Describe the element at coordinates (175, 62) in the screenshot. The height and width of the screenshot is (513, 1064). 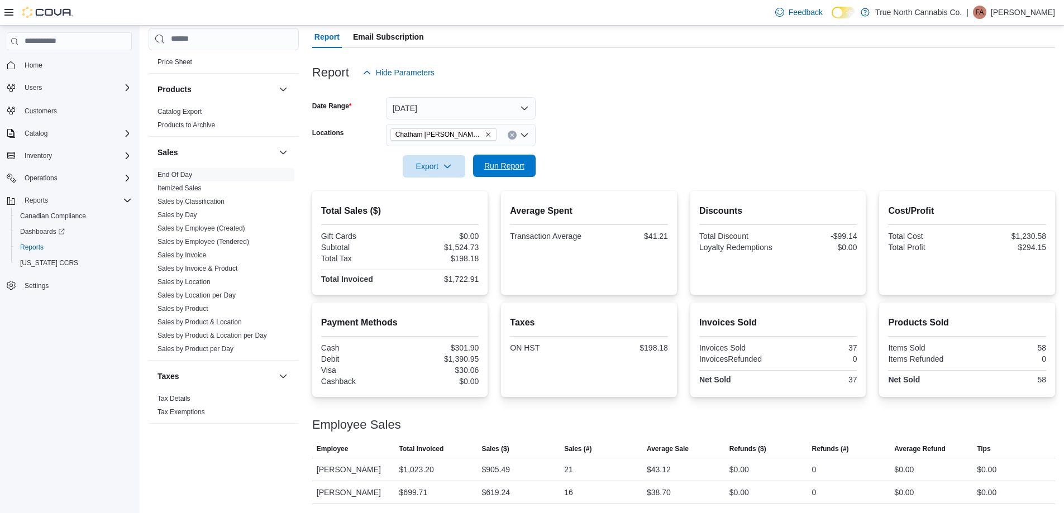
I see `a: Price Sheet` at that location.